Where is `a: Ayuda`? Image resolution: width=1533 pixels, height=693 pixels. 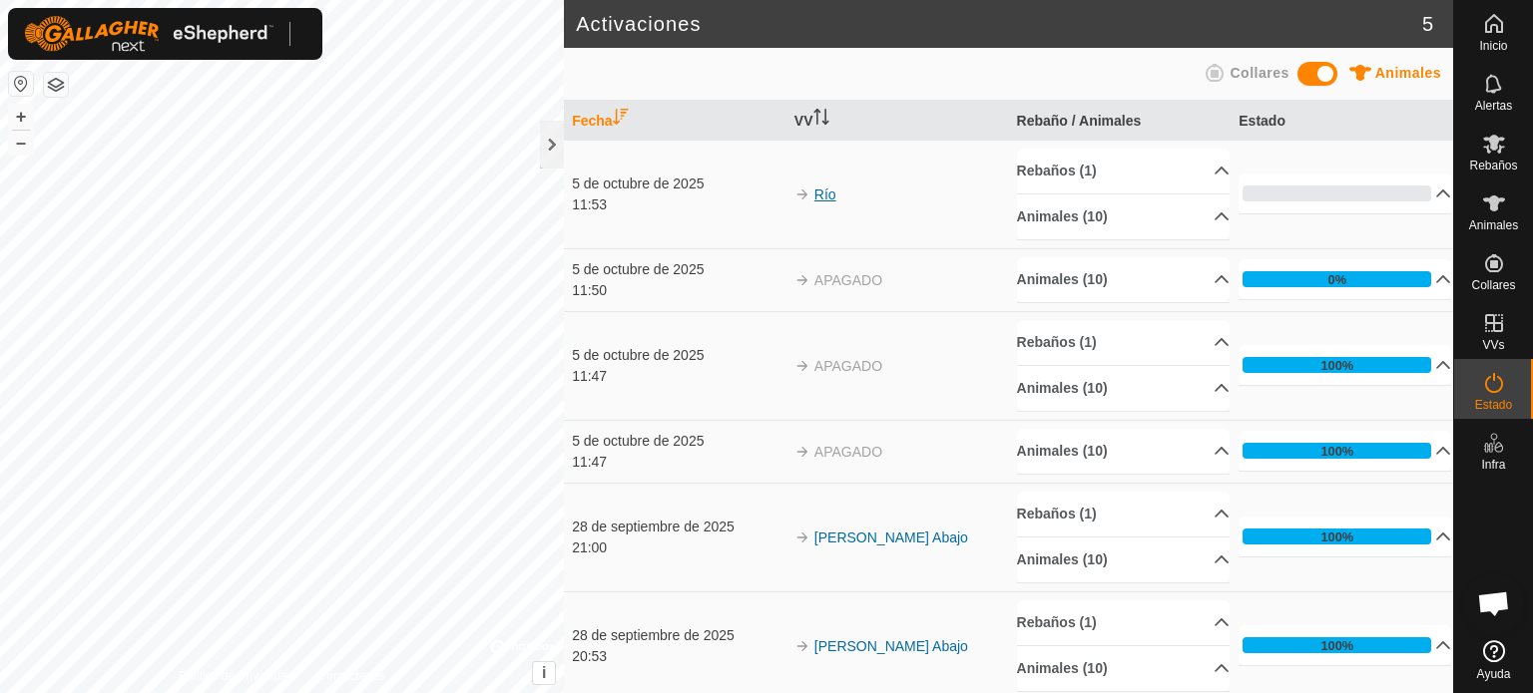 a: Ayuda is located at coordinates (1493, 661).